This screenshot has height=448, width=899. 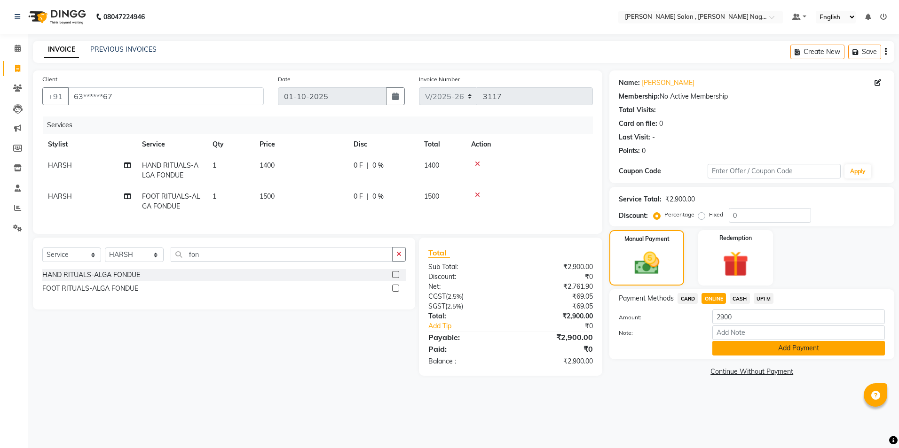 What do you see at coordinates (763, 298) in the screenshot?
I see `span: UPI M` at bounding box center [763, 298].